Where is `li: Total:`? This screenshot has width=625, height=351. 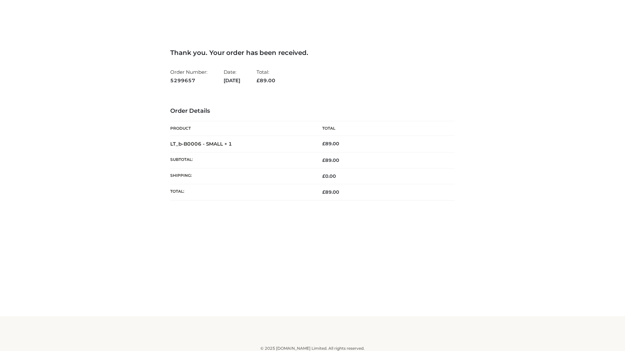
li: Total: is located at coordinates (266, 76).